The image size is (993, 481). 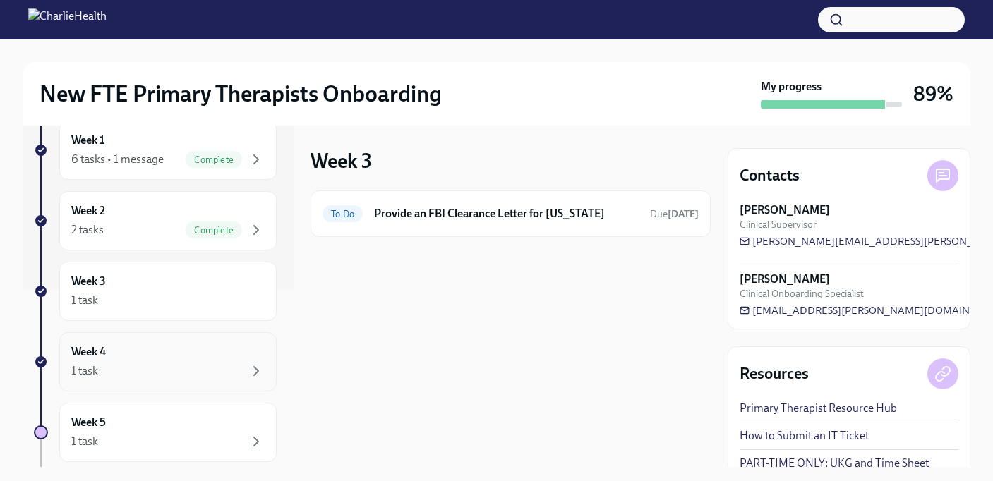 I want to click on div: 6 tasks • 1 message, so click(x=117, y=159).